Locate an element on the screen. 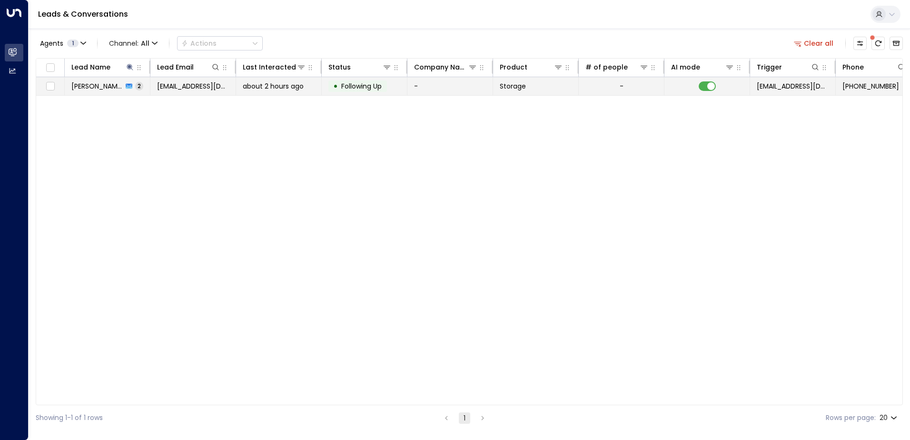 This screenshot has height=440, width=910. button: Customize is located at coordinates (860, 43).